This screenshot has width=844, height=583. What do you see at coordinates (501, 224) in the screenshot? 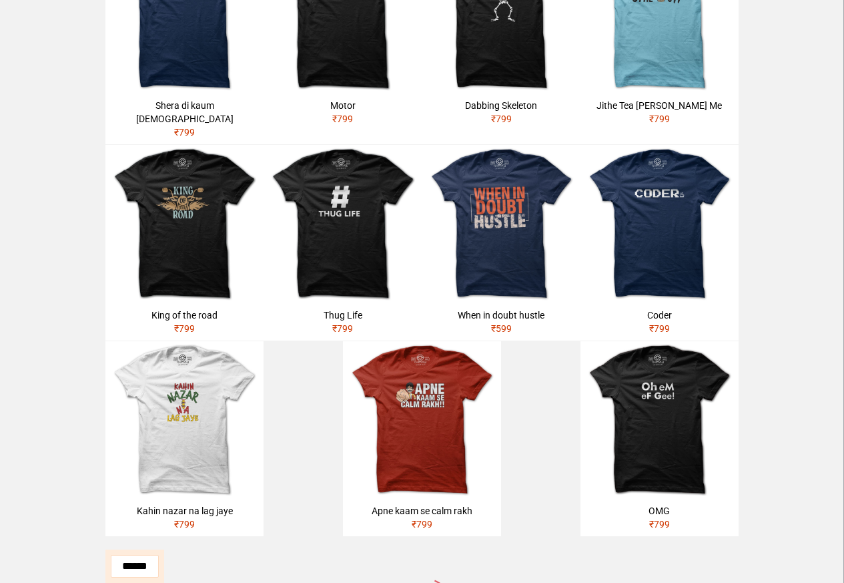
I see `img: when-in-doubt-hustle.jpg` at bounding box center [501, 224].